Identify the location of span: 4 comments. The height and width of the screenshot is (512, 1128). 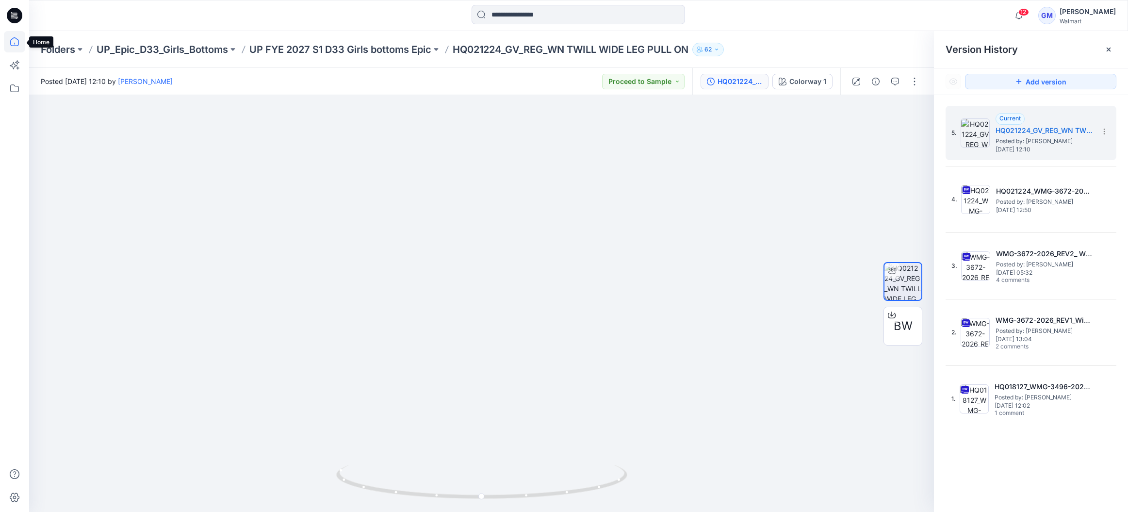
(1030, 280).